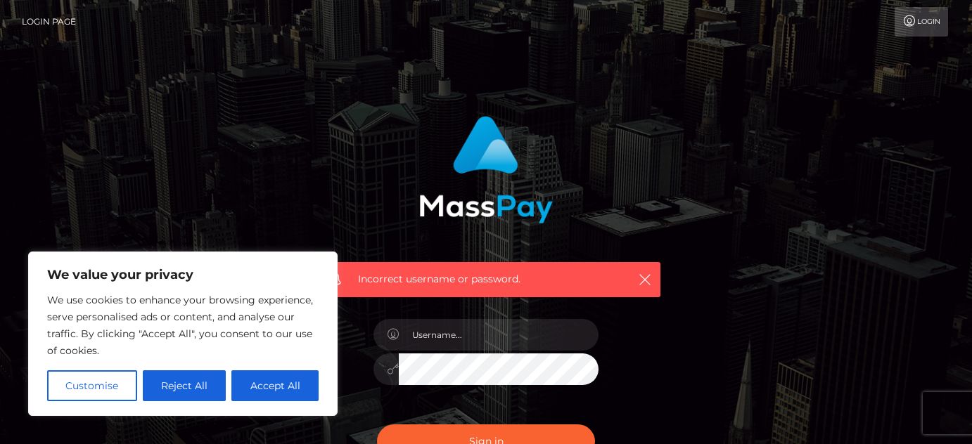 This screenshot has height=444, width=972. What do you see at coordinates (49, 22) in the screenshot?
I see `a: Login Page` at bounding box center [49, 22].